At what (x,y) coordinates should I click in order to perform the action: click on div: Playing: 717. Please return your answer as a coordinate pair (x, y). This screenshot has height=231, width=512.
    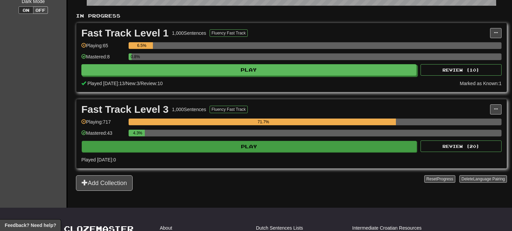
    Looking at the image, I should click on (103, 124).